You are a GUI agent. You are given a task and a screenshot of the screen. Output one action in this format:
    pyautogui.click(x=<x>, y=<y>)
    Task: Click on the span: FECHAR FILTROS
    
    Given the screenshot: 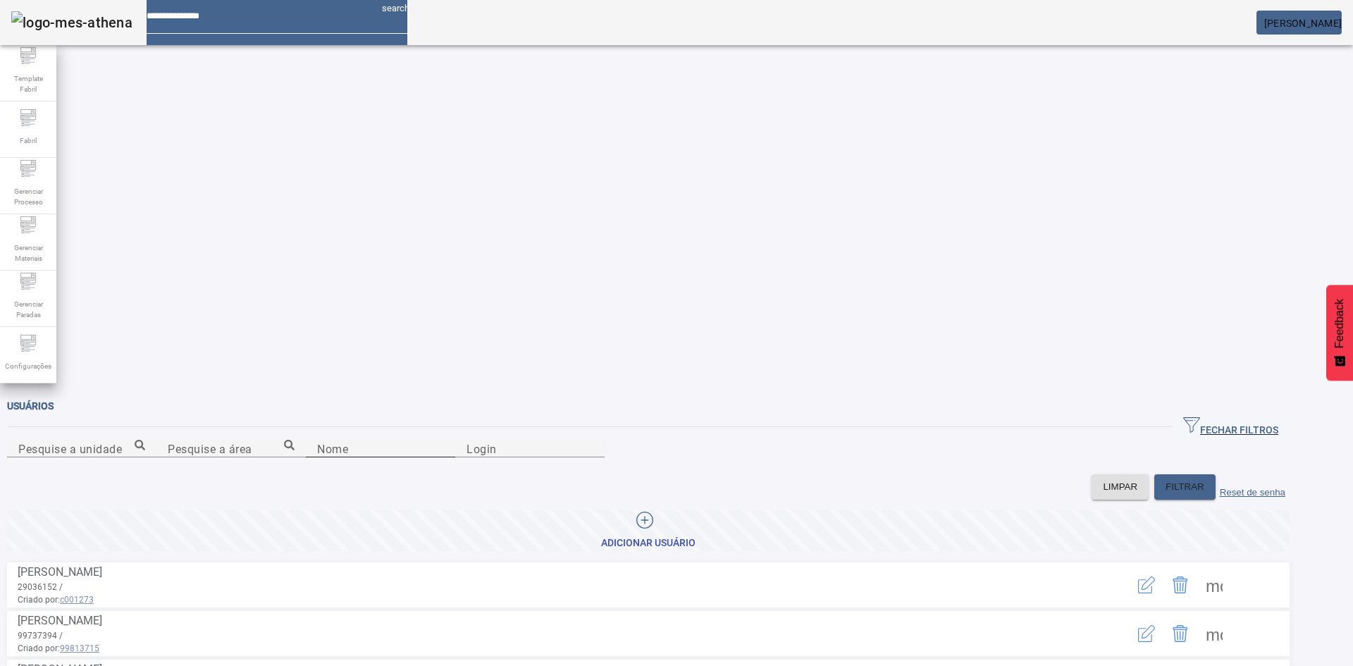 What is the action you would take?
    pyautogui.click(x=1231, y=427)
    